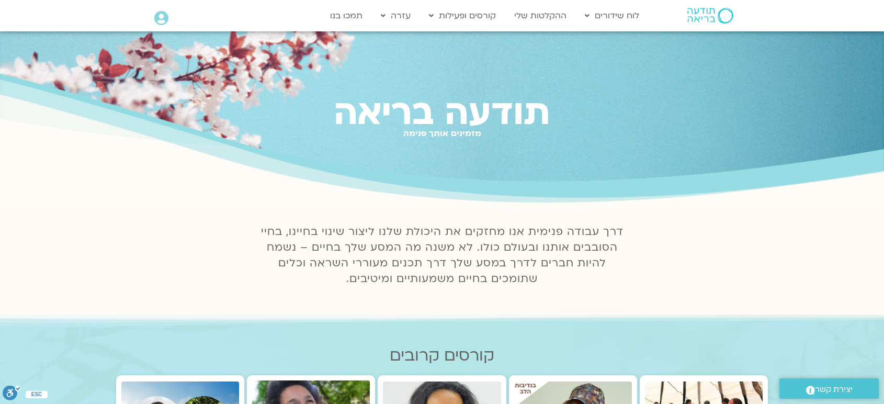 Image resolution: width=884 pixels, height=404 pixels. I want to click on img: תודעה בריאה, so click(711, 16).